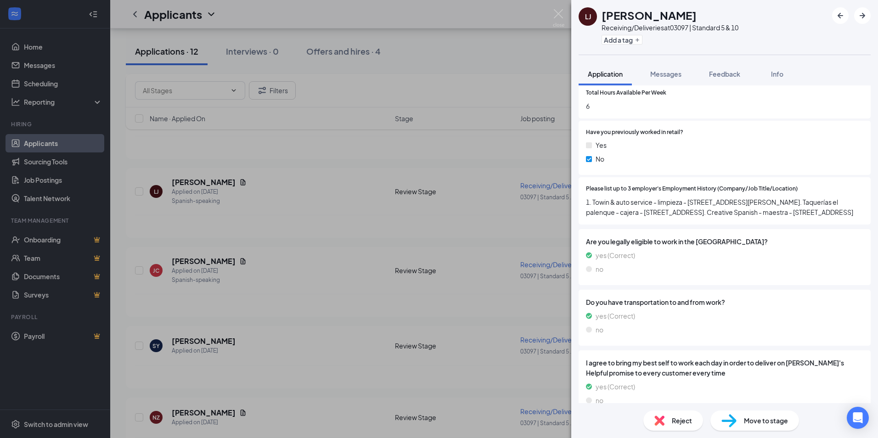 This screenshot has width=878, height=438. What do you see at coordinates (725, 106) in the screenshot?
I see `span: 6` at bounding box center [725, 106].